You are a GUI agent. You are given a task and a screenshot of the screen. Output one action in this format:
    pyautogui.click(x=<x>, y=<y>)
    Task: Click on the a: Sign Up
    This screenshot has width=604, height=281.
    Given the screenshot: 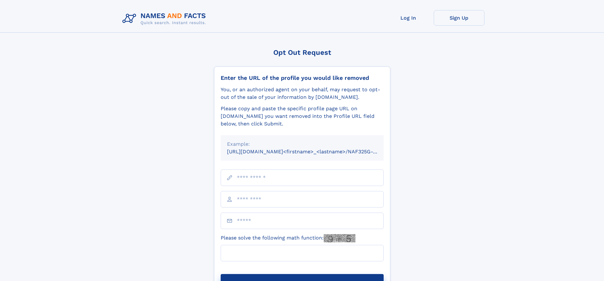 What is the action you would take?
    pyautogui.click(x=459, y=18)
    